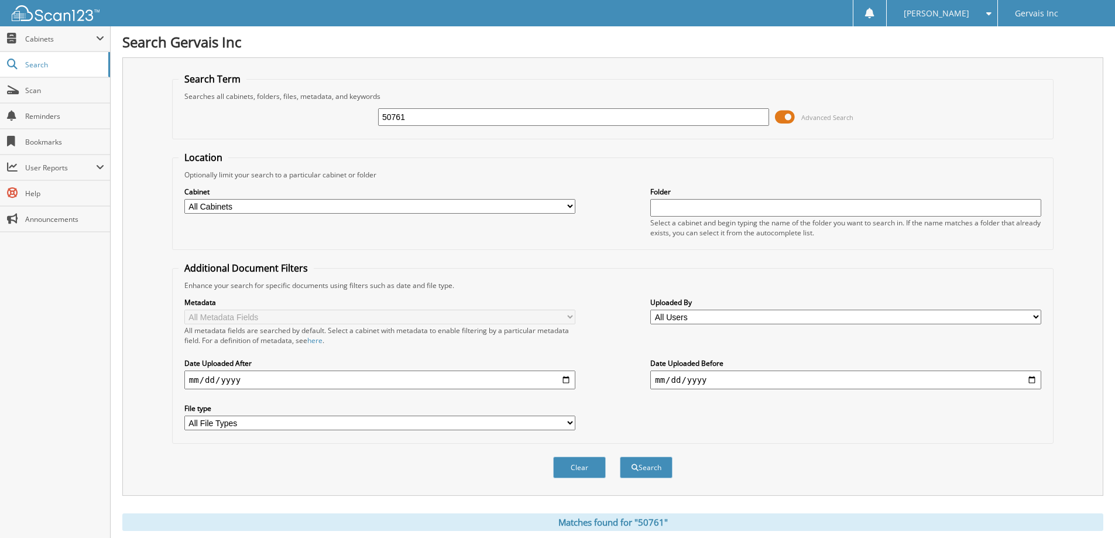 This screenshot has width=1115, height=538. What do you see at coordinates (246, 268) in the screenshot?
I see `legend: Additional Document Filters` at bounding box center [246, 268].